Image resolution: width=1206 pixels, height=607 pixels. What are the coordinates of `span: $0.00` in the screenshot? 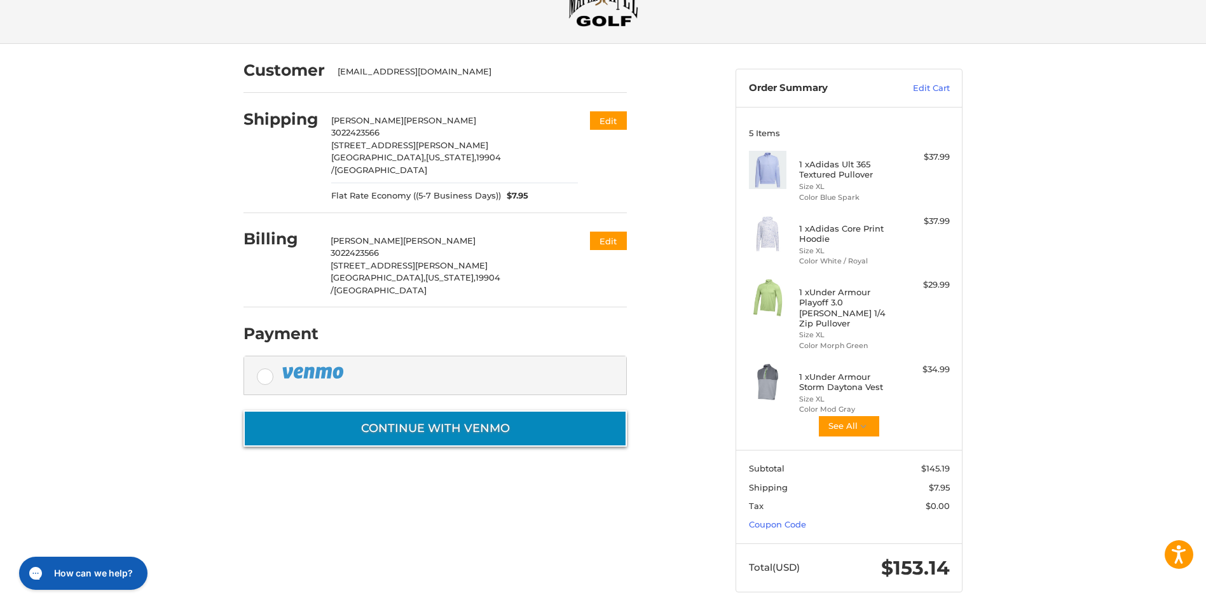 It's located at (938, 506).